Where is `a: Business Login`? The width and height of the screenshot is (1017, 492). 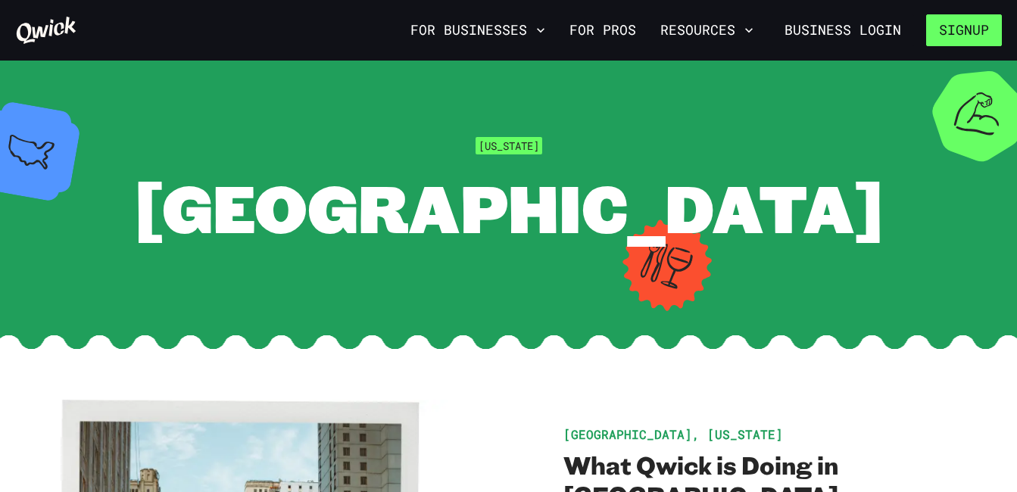
a: Business Login is located at coordinates (843, 30).